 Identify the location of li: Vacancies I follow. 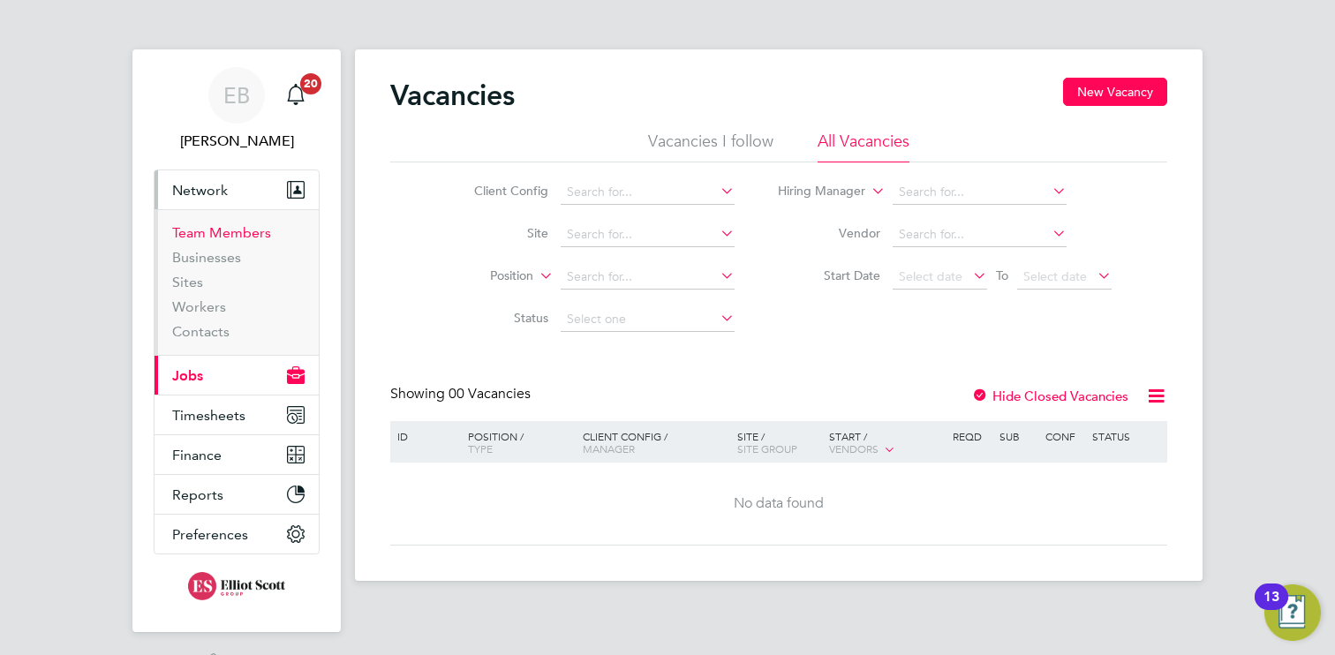
(711, 147).